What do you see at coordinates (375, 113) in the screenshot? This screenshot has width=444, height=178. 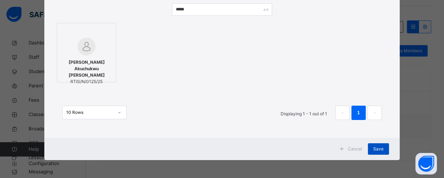 I see `li: 下一页` at bounding box center [375, 113].